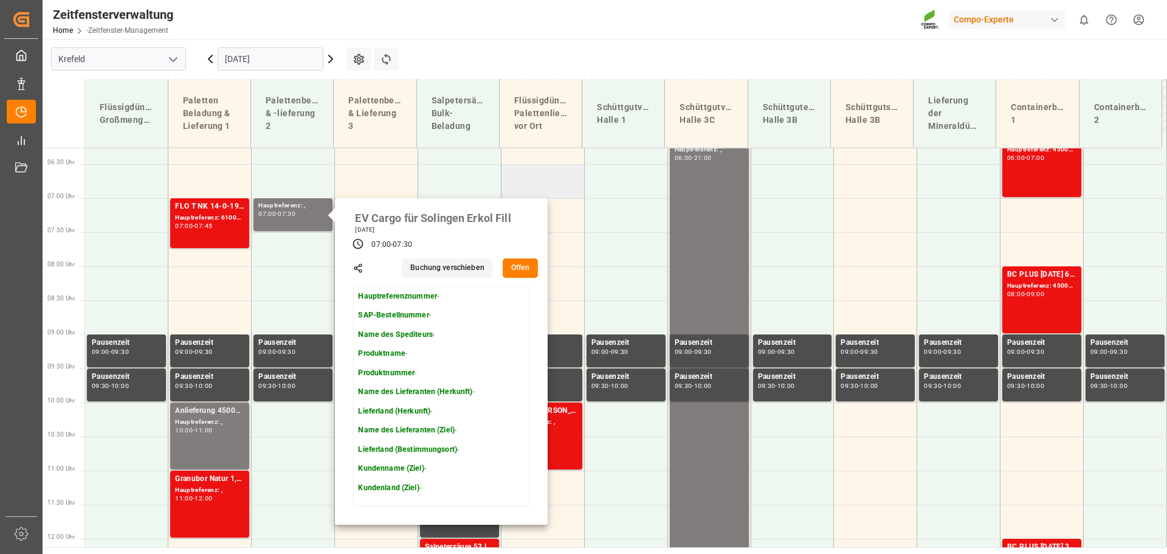  Describe the element at coordinates (145, 113) in the screenshot. I see `font: Flüssigdünger-Großmengenlieferung` at that location.